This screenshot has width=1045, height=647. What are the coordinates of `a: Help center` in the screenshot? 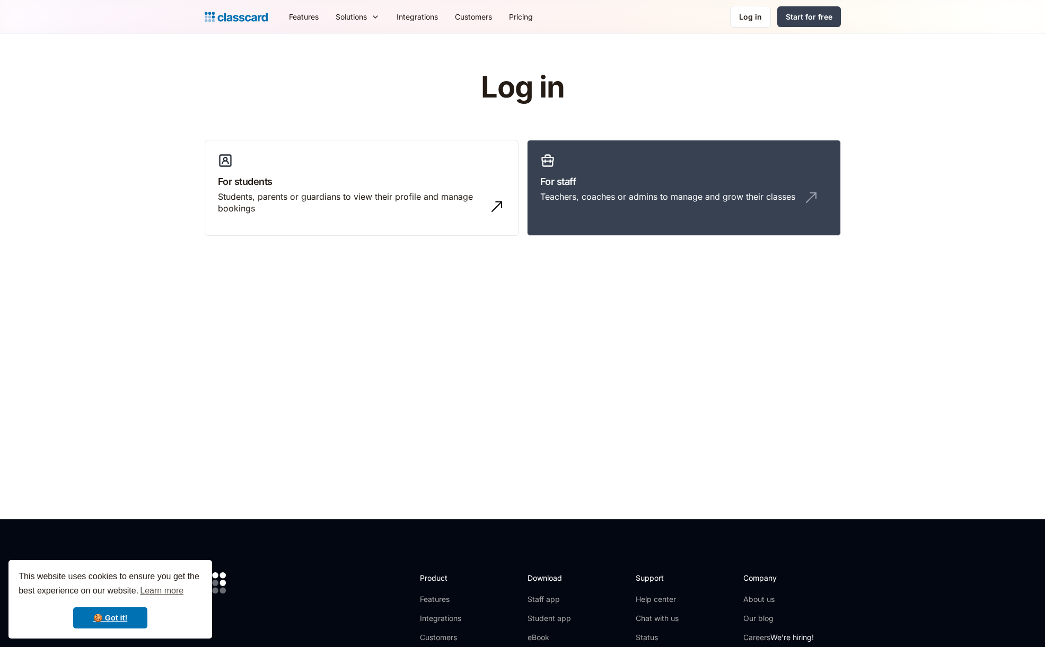 It's located at (657, 599).